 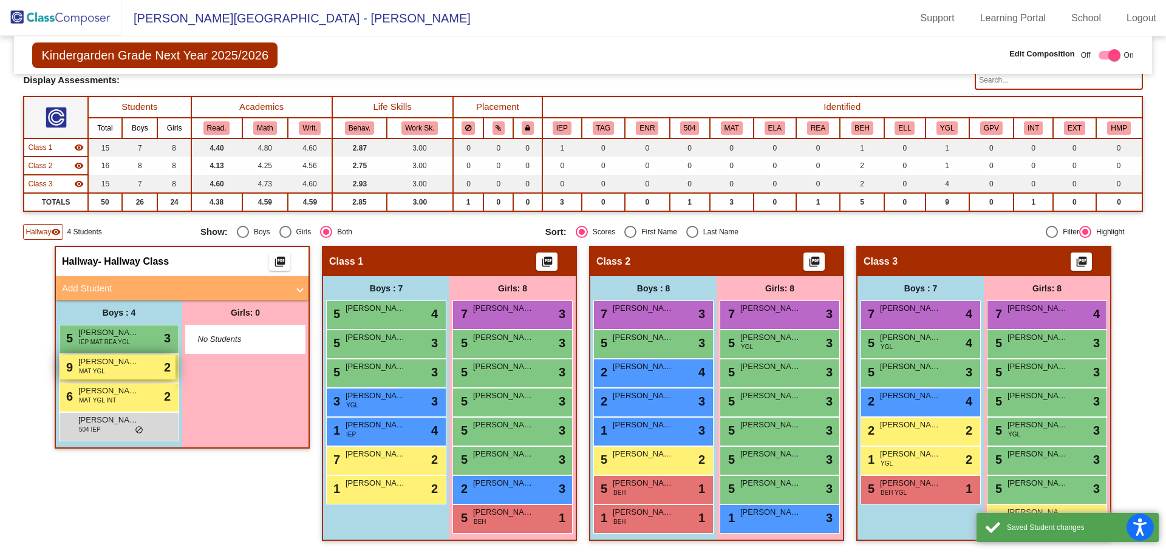 I want to click on td: No teacher - No Class Name, so click(x=55, y=184).